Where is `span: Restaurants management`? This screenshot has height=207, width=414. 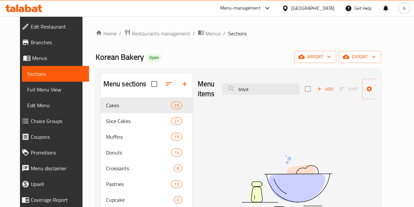
span: Restaurants management is located at coordinates (161, 33).